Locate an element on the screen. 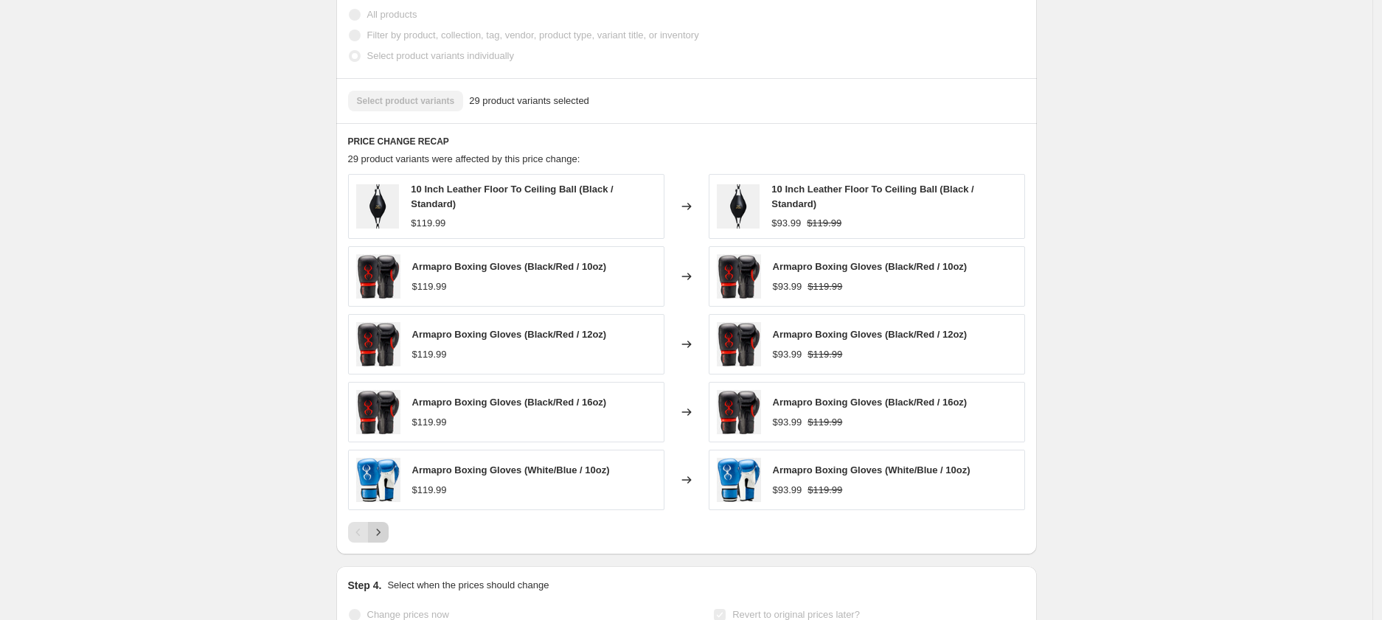 This screenshot has width=1382, height=620. span: Change prices now is located at coordinates (408, 614).